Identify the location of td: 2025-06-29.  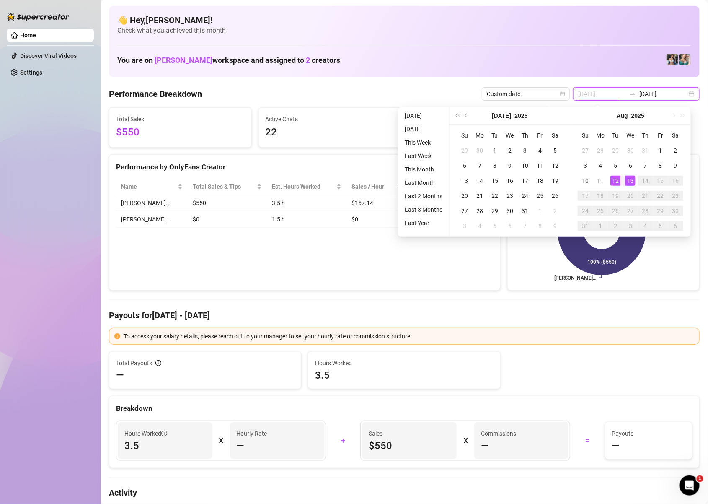
(465, 150).